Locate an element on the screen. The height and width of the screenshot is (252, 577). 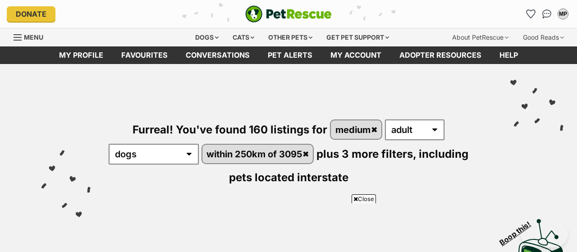
div: Other pets is located at coordinates (290, 37).